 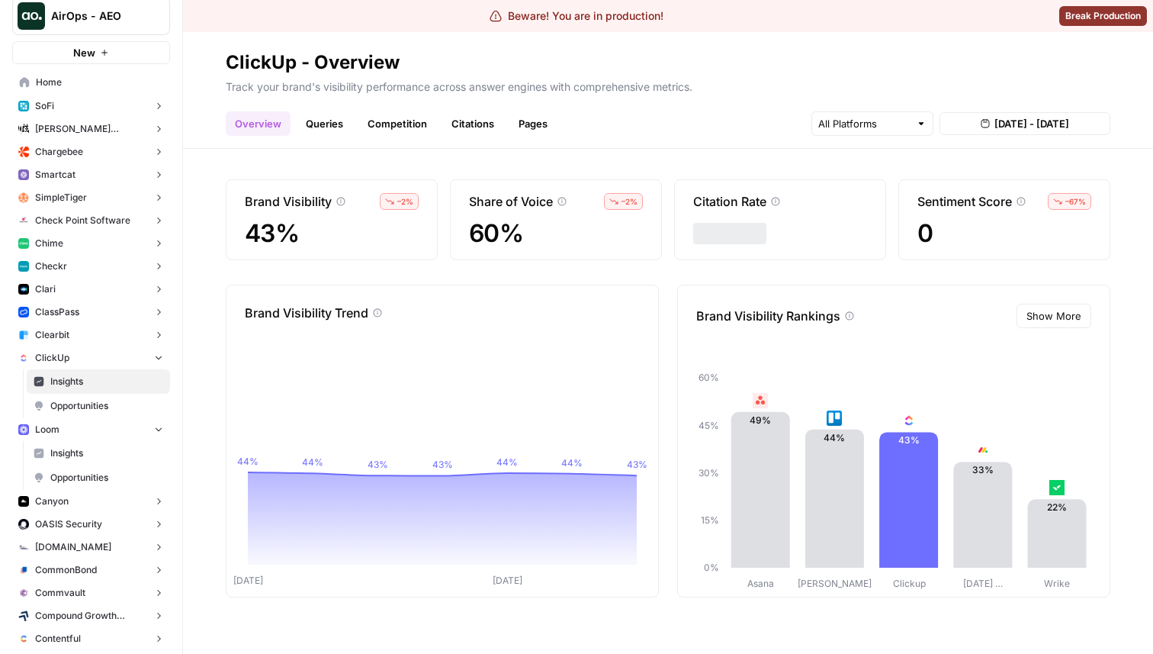 I want to click on div: Beware! You are in production!, so click(x=577, y=16).